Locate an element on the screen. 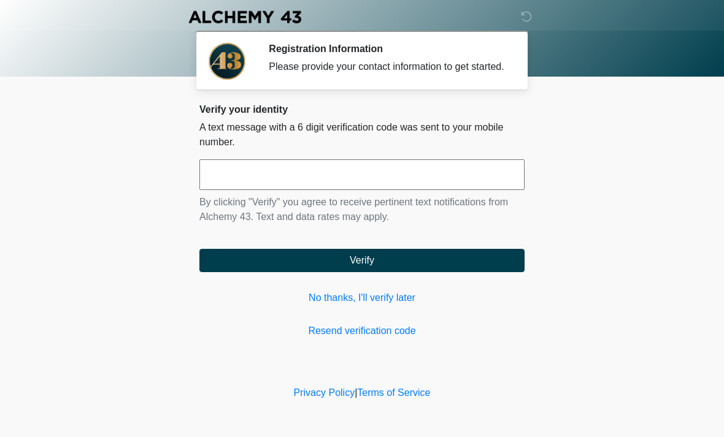 Image resolution: width=724 pixels, height=437 pixels. a: No thanks, I'll verify later is located at coordinates (362, 298).